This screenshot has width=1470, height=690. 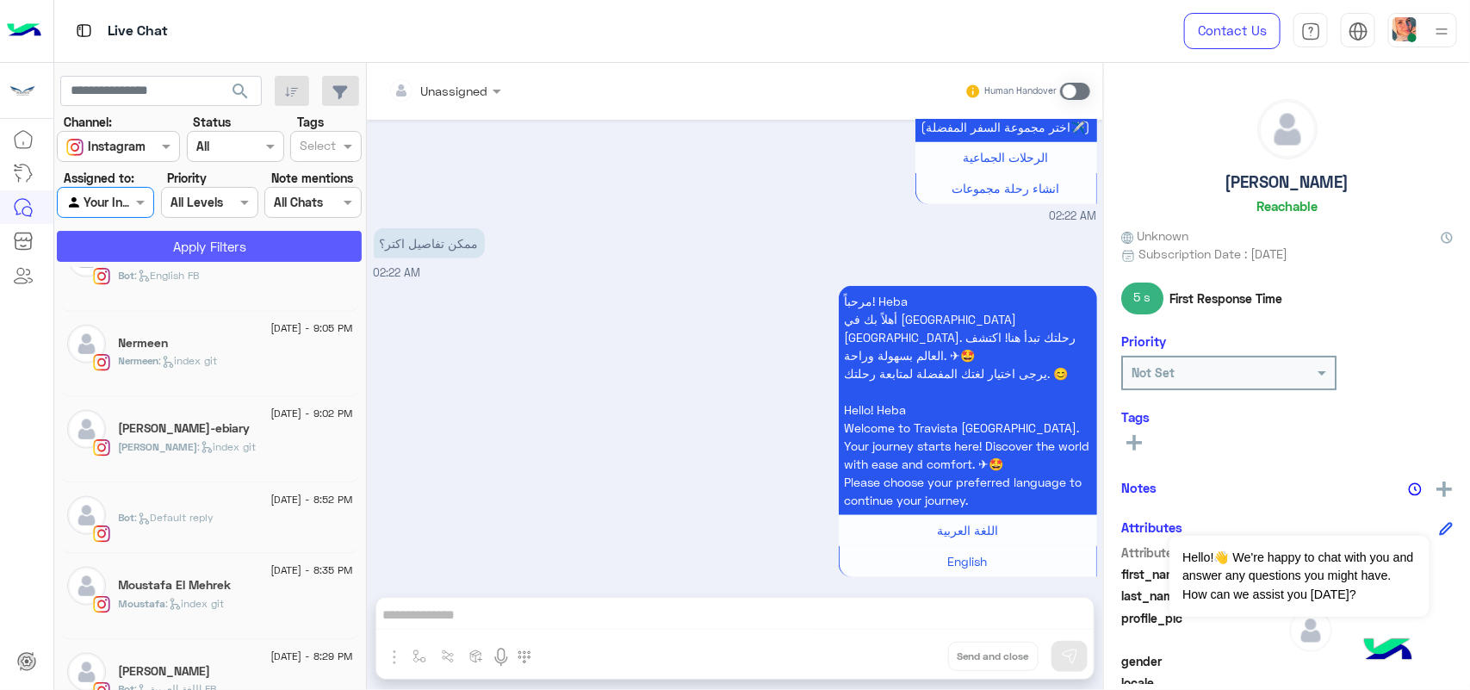 What do you see at coordinates (209, 246) in the screenshot?
I see `button: Apply Filters` at bounding box center [209, 246].